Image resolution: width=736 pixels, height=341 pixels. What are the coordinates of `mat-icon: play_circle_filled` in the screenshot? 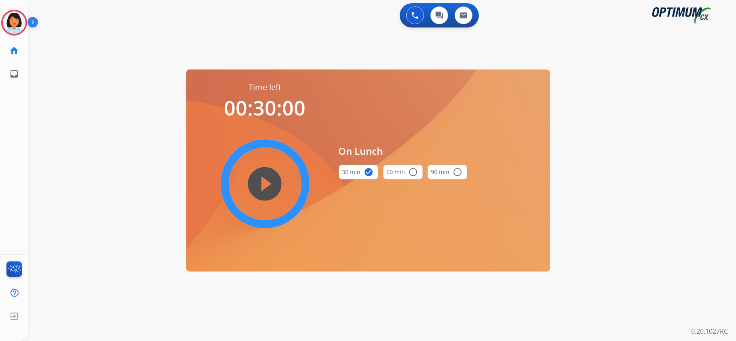 It's located at (265, 184).